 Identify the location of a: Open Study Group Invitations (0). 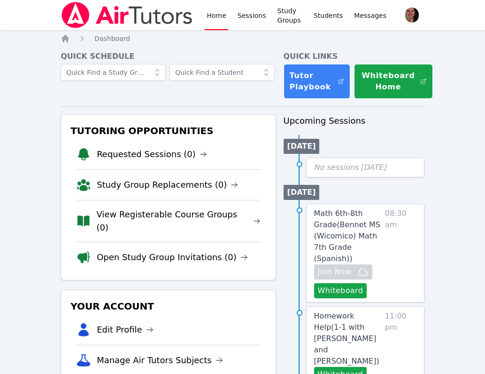
(172, 257).